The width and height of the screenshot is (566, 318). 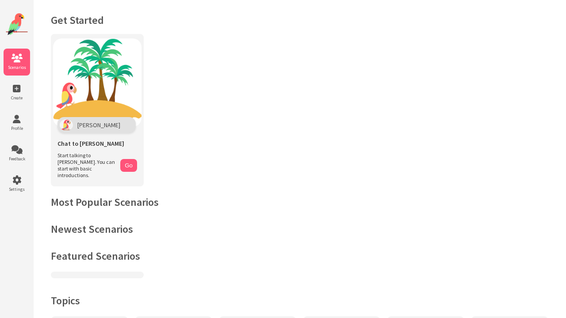 What do you see at coordinates (299, 256) in the screenshot?
I see `h2: Featured Scenarios` at bounding box center [299, 256].